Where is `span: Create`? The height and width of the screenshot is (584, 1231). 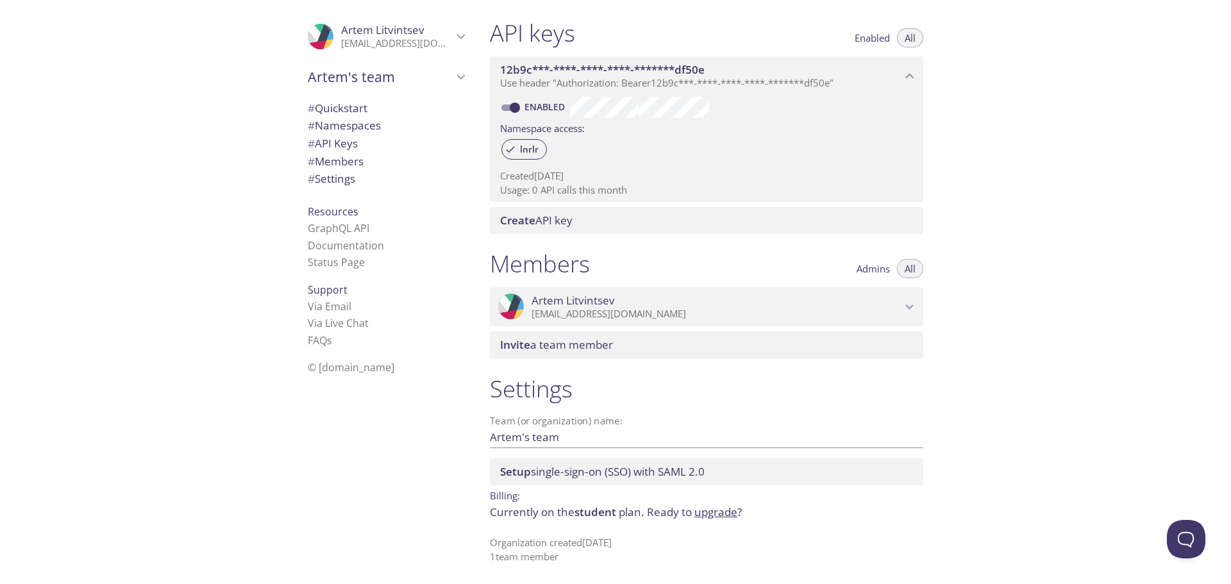 span: Create is located at coordinates (517, 220).